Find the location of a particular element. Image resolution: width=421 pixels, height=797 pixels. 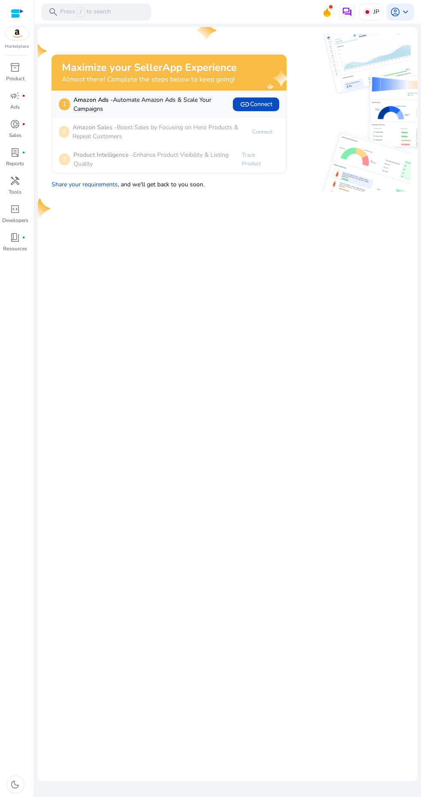

p: Marketplace is located at coordinates (17, 46).